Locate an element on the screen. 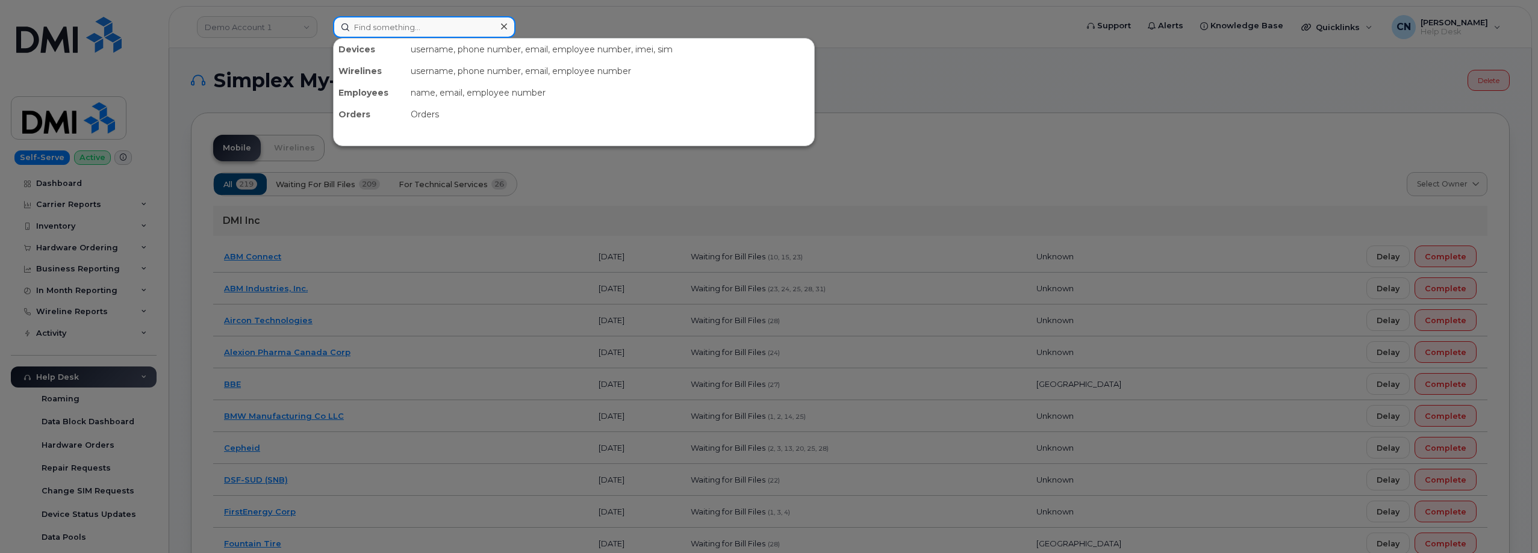 The width and height of the screenshot is (1538, 553). div: Devices is located at coordinates (370, 49).